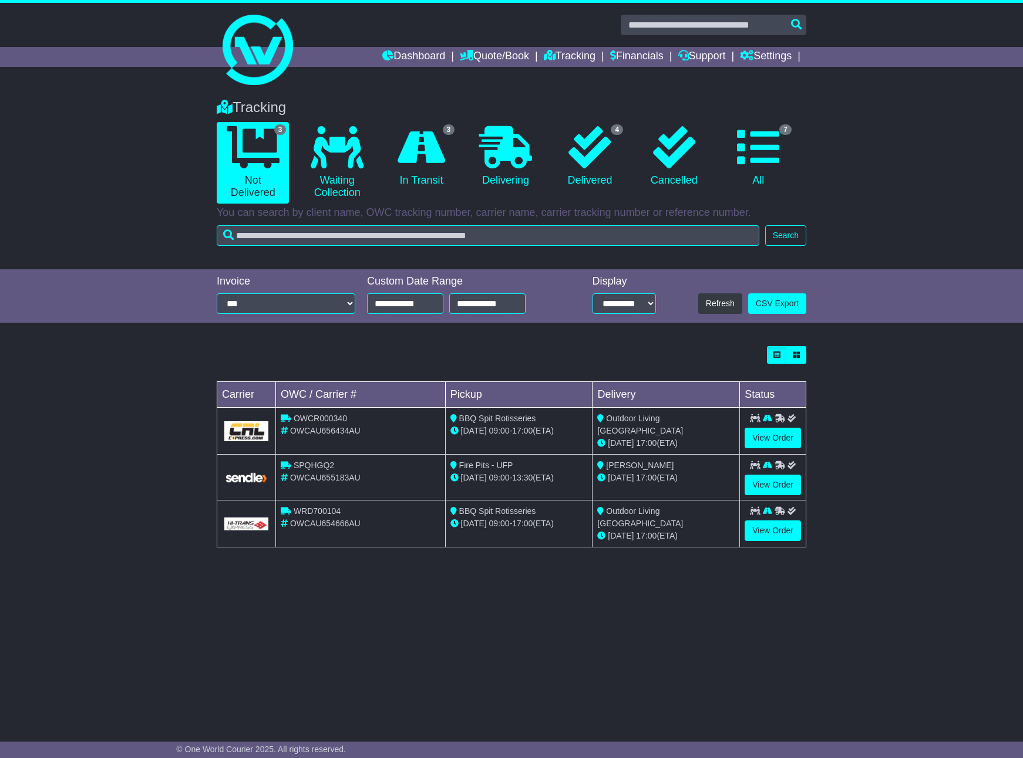 The height and width of the screenshot is (758, 1023). What do you see at coordinates (421, 157) in the screenshot?
I see `a: 3 In Transit` at bounding box center [421, 157].